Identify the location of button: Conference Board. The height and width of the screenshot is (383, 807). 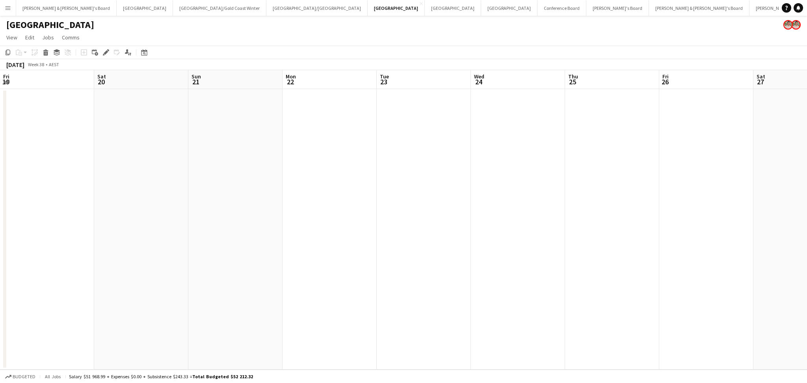
(562, 8).